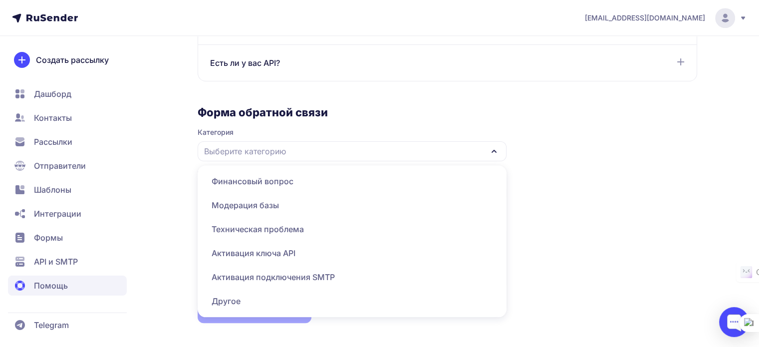  Describe the element at coordinates (52, 190) in the screenshot. I see `span: Шаблоны` at that location.